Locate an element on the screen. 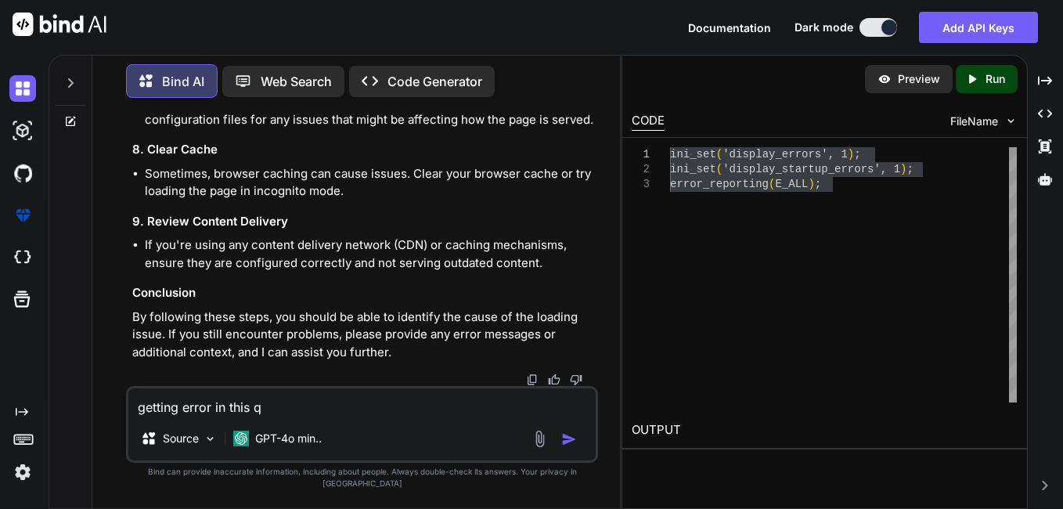 The width and height of the screenshot is (1063, 509). div: 3 is located at coordinates (640, 184).